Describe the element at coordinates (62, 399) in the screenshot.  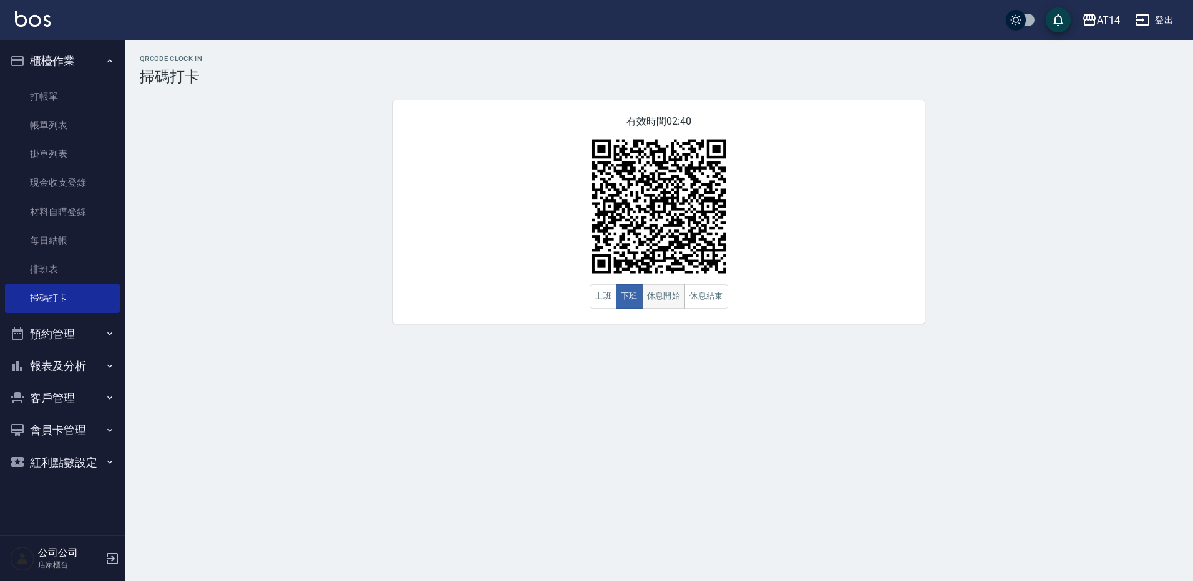
I see `button: 客戶管理` at that location.